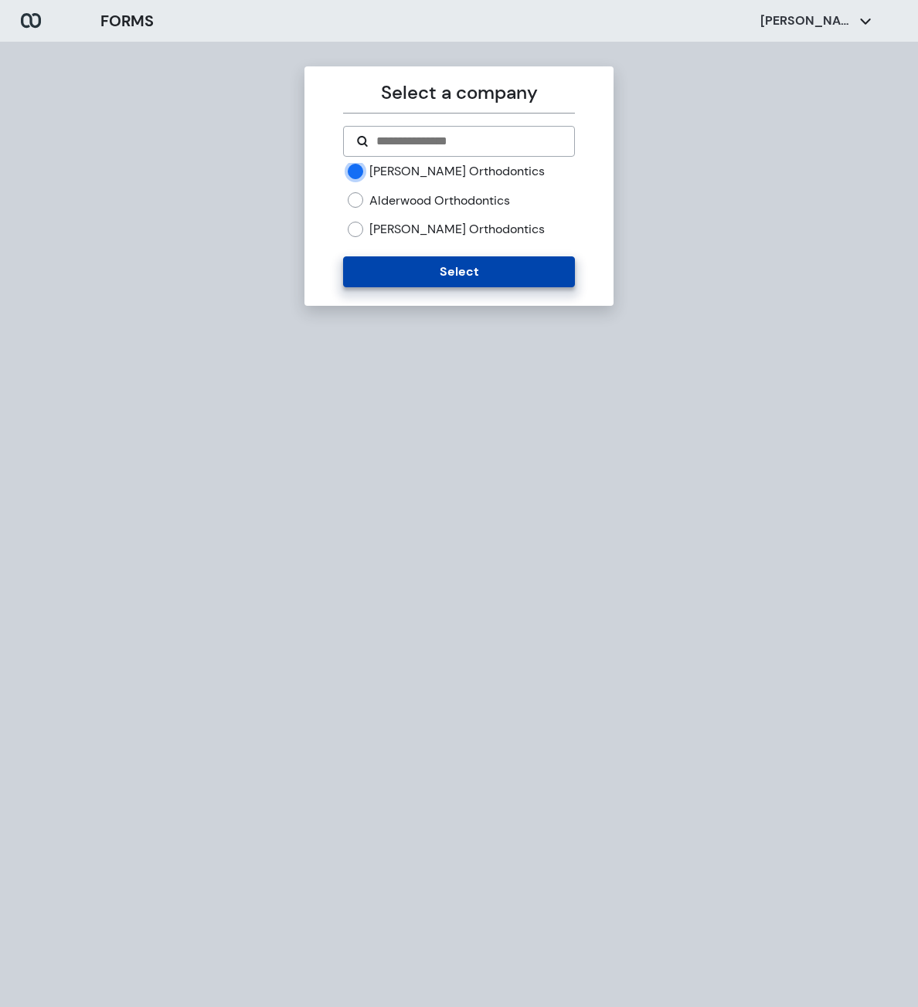 The width and height of the screenshot is (918, 1007). I want to click on label: Alderwood Orthodontics, so click(440, 201).